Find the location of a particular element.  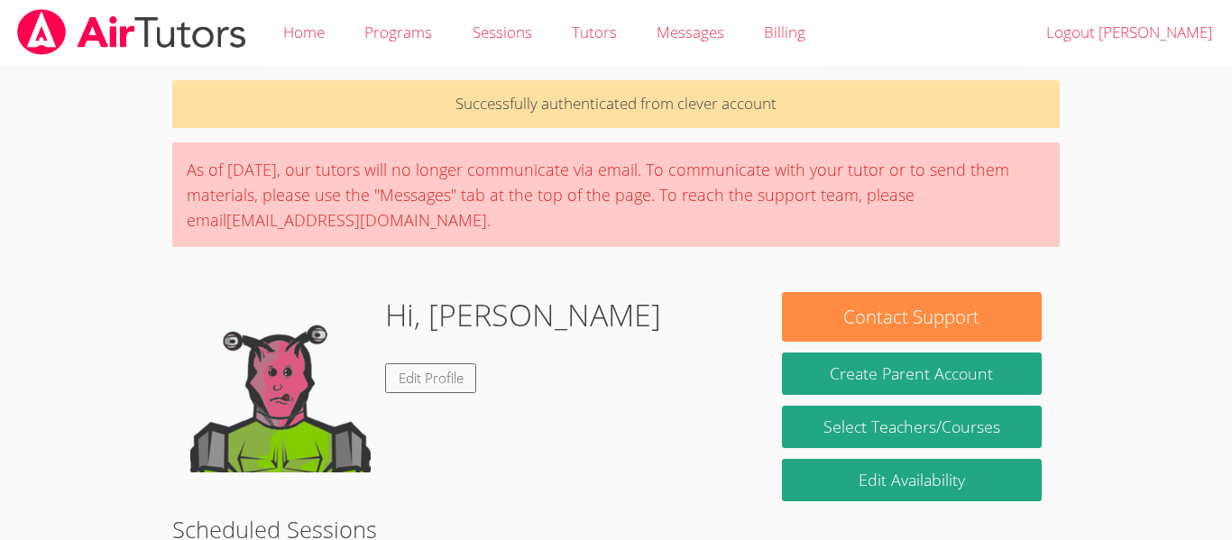

img: default.png is located at coordinates (280, 382).